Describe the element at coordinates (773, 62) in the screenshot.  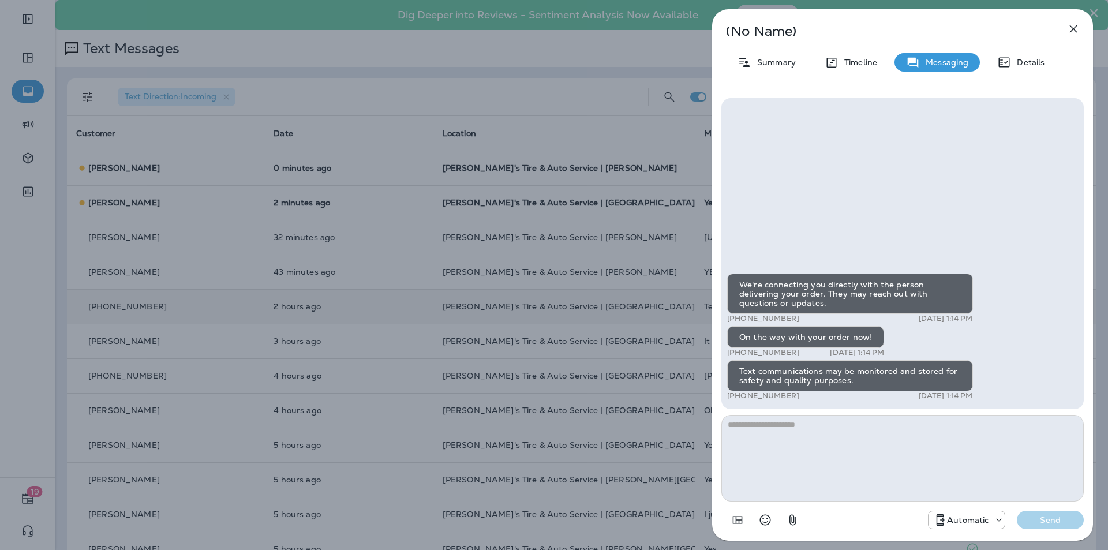
I see `p: Summary` at that location.